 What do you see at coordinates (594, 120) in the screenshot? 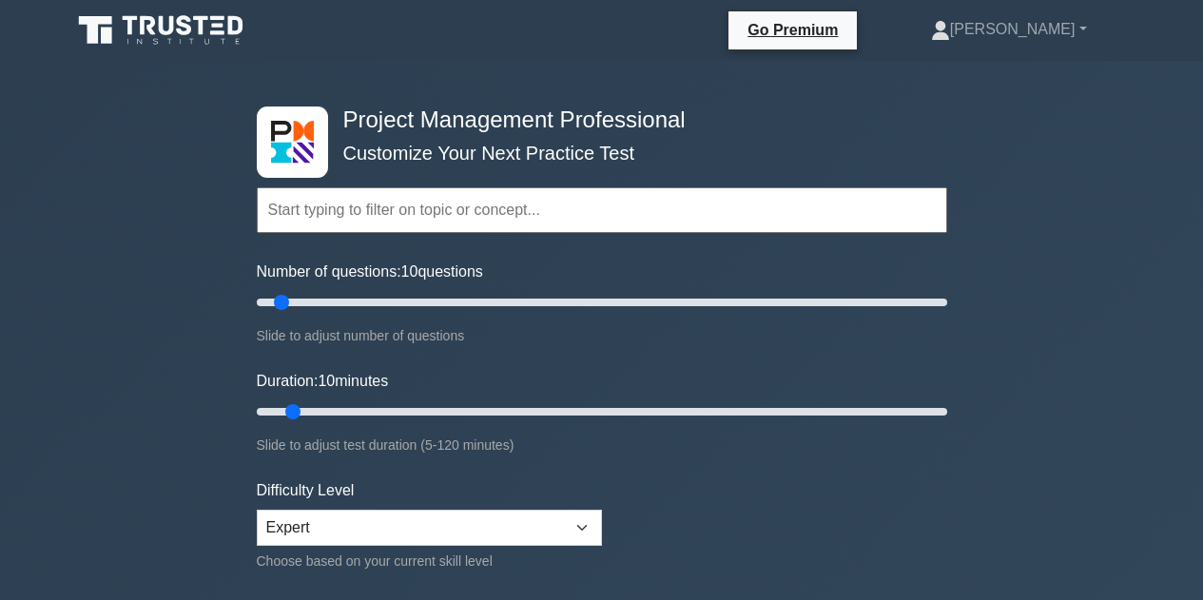
I see `h4: Project Management Professional` at bounding box center [594, 120].